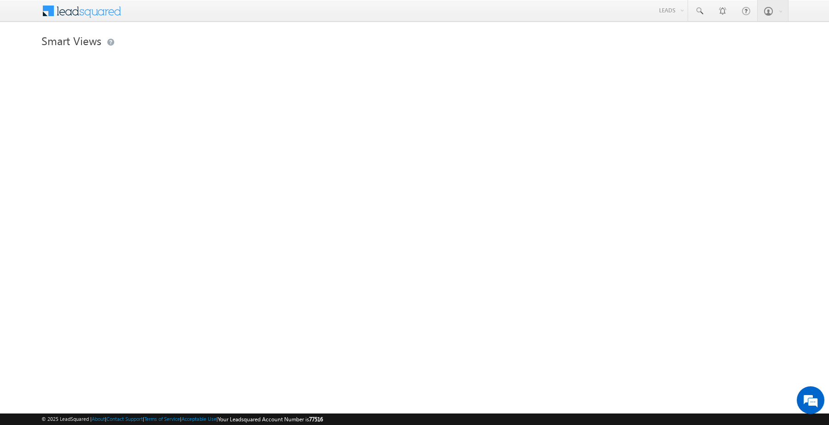  I want to click on span: Smart Views, so click(71, 41).